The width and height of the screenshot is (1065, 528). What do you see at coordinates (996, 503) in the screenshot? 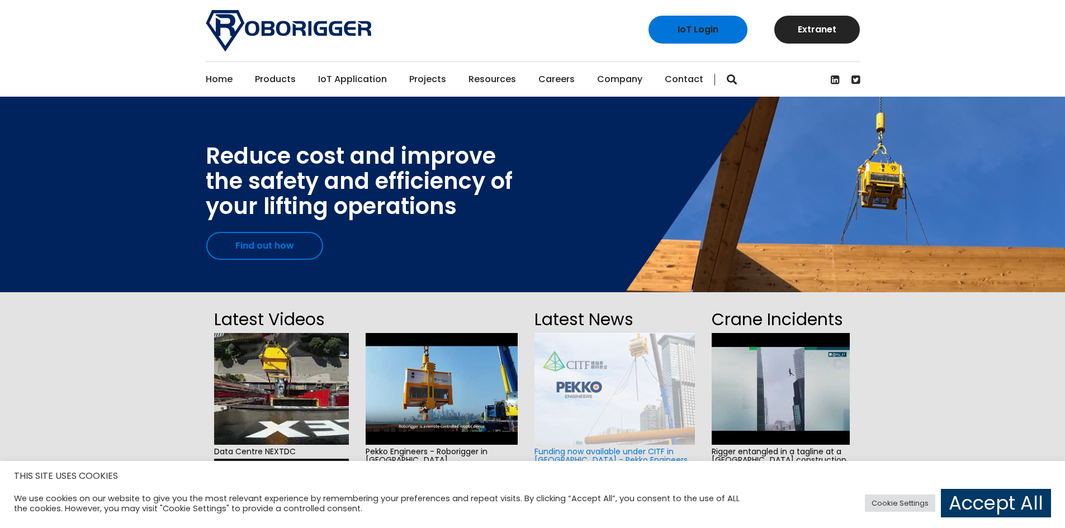
I see `a: Accept All` at bounding box center [996, 503].